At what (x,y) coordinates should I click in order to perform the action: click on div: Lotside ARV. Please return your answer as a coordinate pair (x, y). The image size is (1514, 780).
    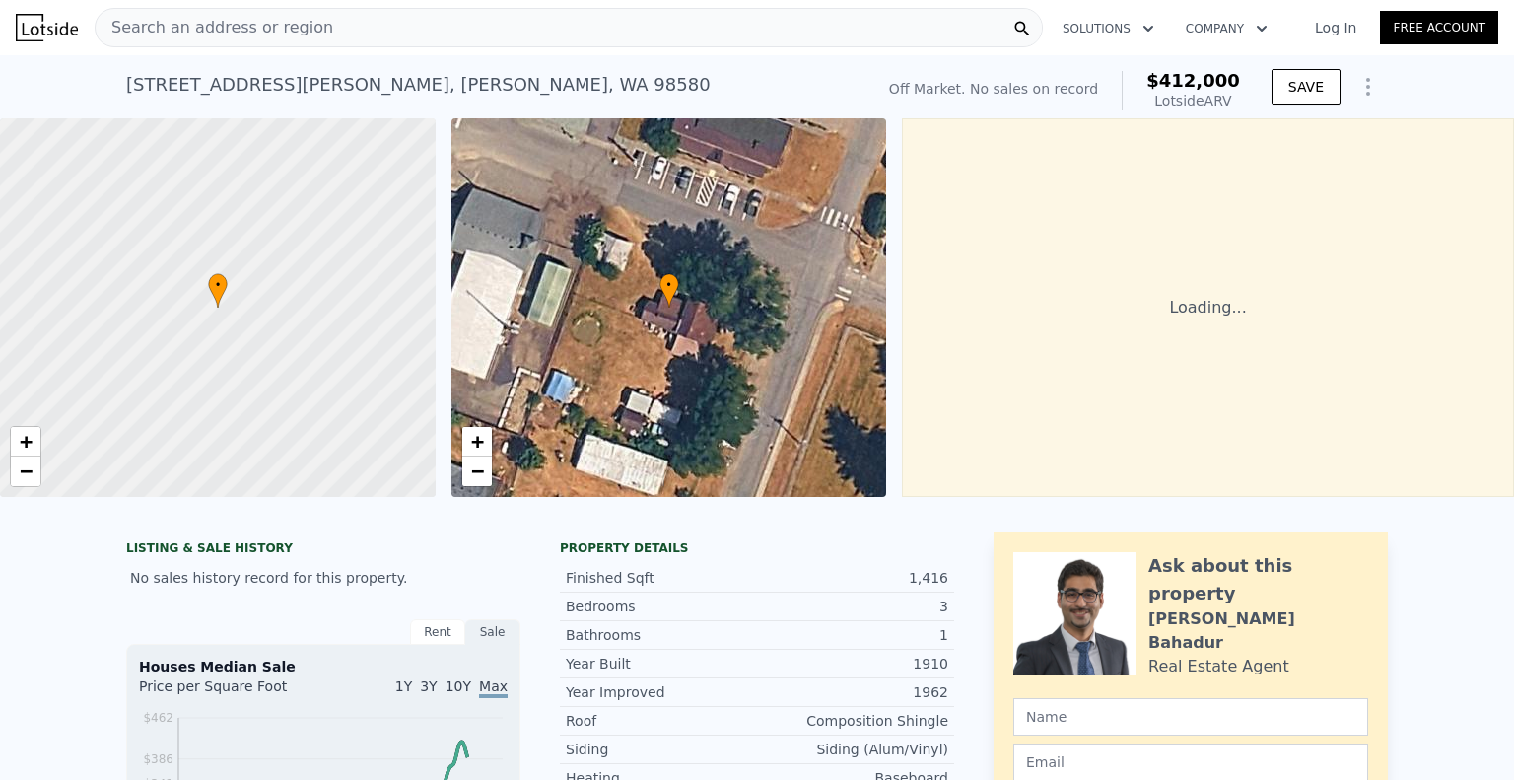
    Looking at the image, I should click on (1193, 101).